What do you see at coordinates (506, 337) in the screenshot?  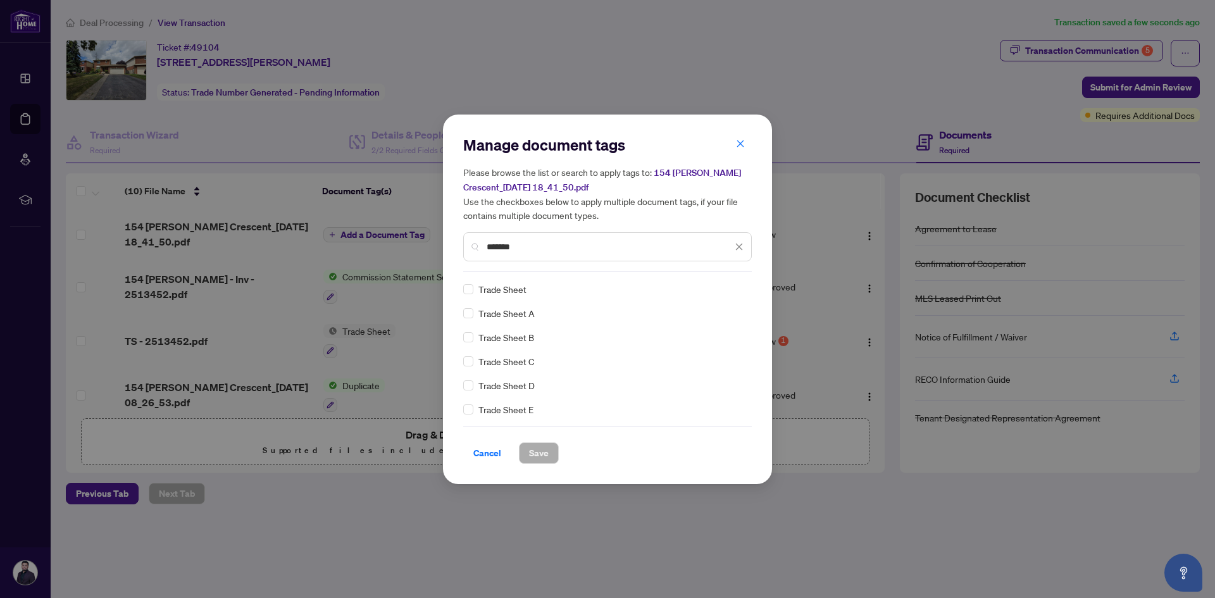 I see `span: Trade Sheet B` at bounding box center [506, 337].